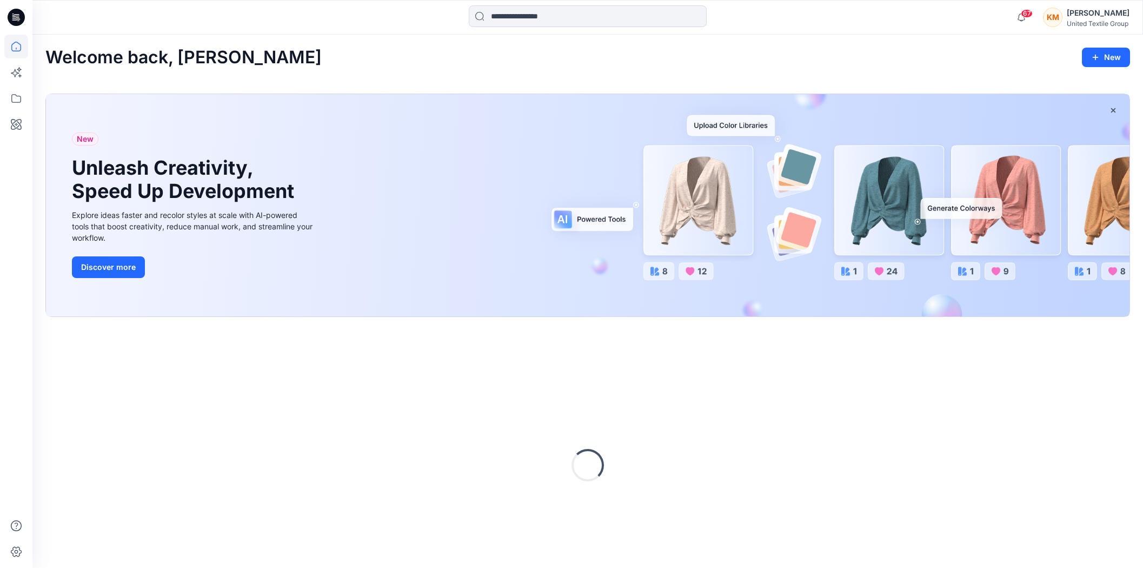  What do you see at coordinates (194, 226) in the screenshot?
I see `div: Explore ideas faster and recolor styles at scale with AI-powered tools that boost creativity, red...` at bounding box center [194, 226].